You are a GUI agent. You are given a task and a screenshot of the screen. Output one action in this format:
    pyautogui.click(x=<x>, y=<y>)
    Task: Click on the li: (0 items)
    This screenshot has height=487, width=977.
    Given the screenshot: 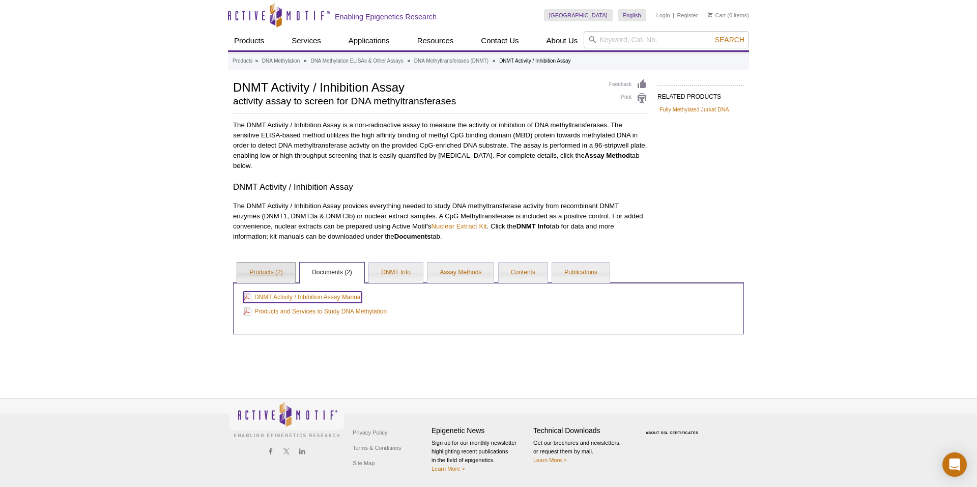 What is the action you would take?
    pyautogui.click(x=728, y=15)
    